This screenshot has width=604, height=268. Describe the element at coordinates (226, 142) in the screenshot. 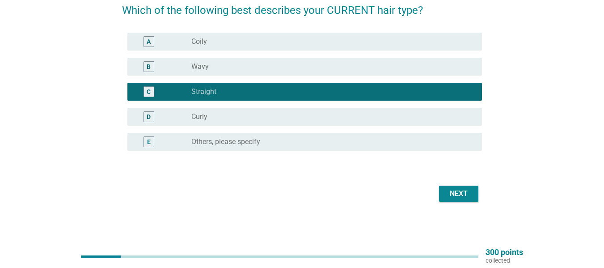

I see `label: Others, please specify` at that location.